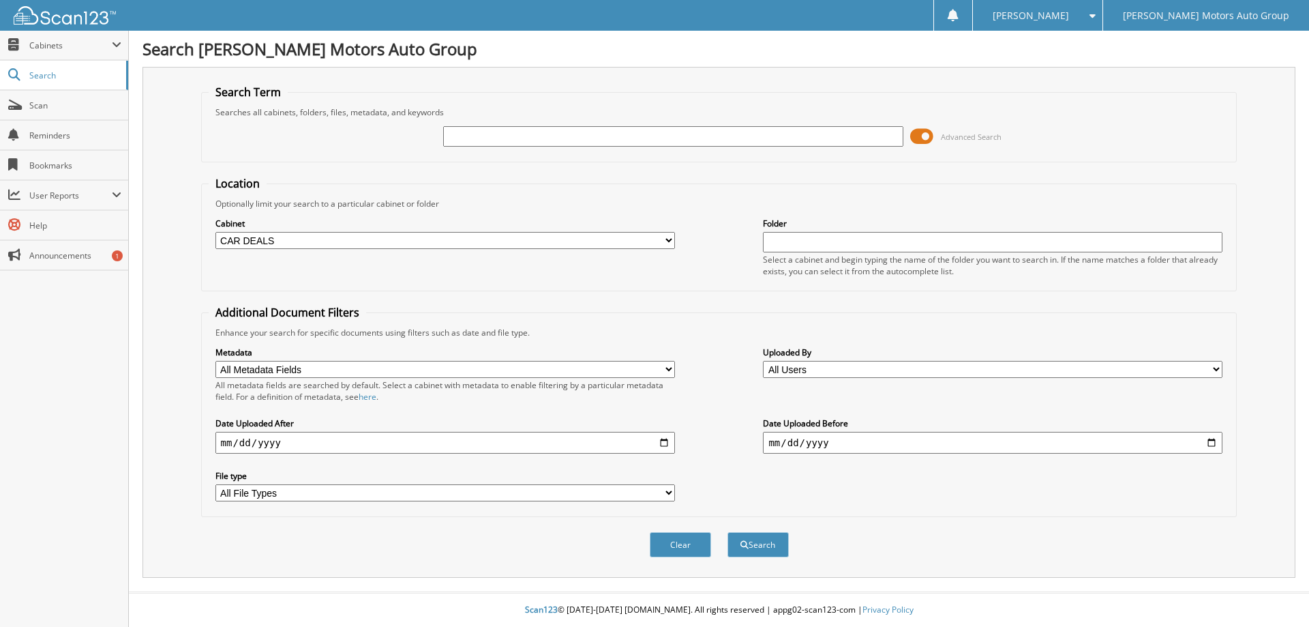  What do you see at coordinates (75, 105) in the screenshot?
I see `span: Scan` at bounding box center [75, 105].